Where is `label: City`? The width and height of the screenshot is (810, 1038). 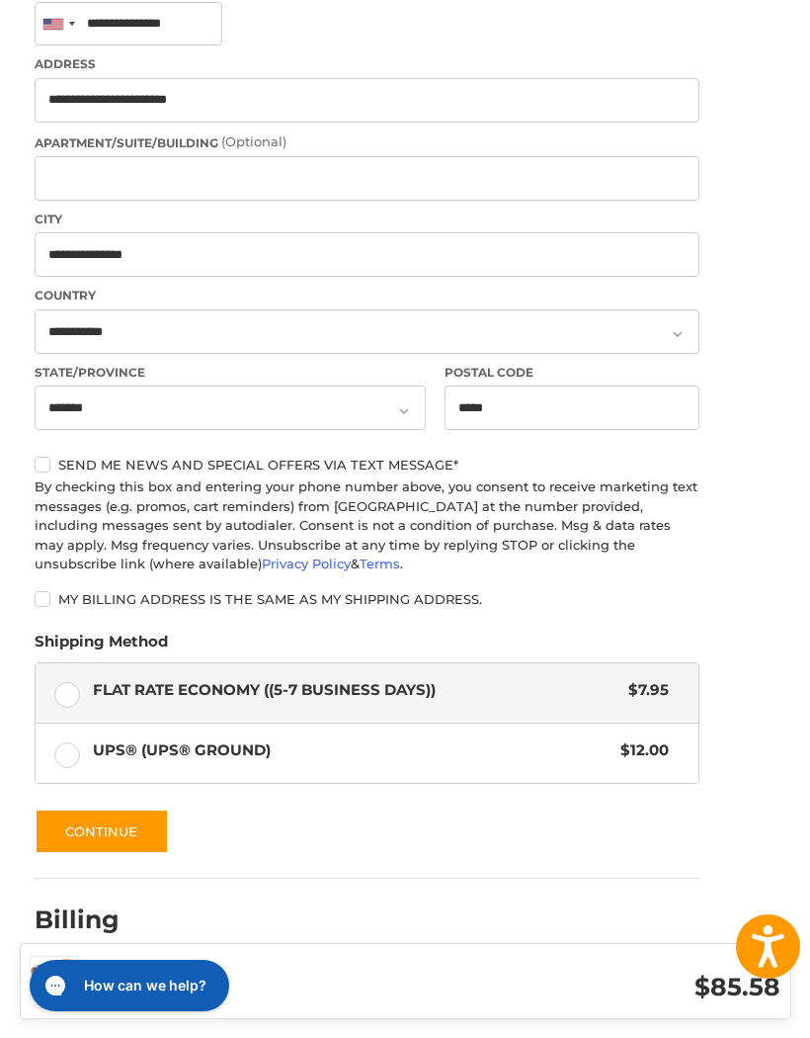 label: City is located at coordinates (367, 219).